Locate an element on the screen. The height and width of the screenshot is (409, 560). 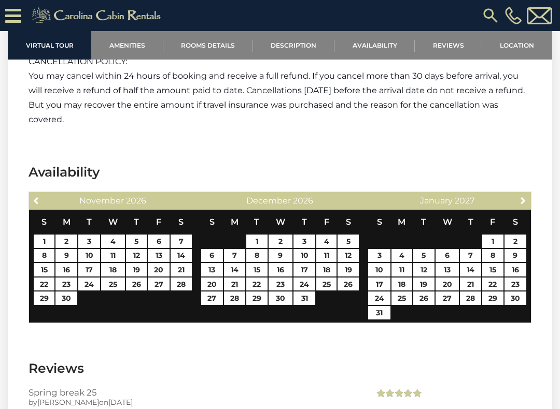
h3: Spring break 25 is located at coordinates (193, 393).